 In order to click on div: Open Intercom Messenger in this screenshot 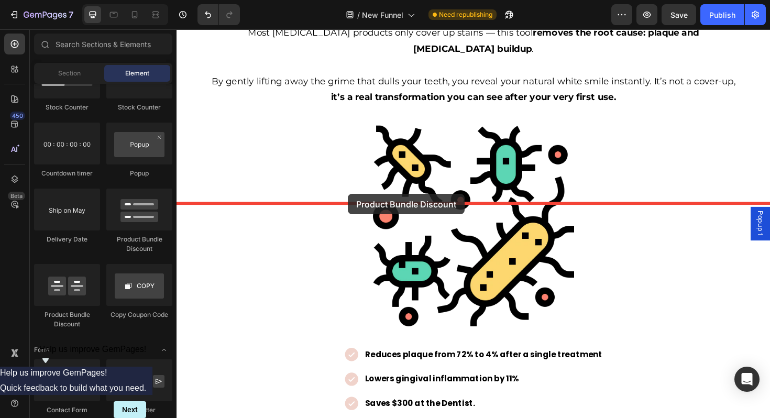, I will do `click(747, 379)`.